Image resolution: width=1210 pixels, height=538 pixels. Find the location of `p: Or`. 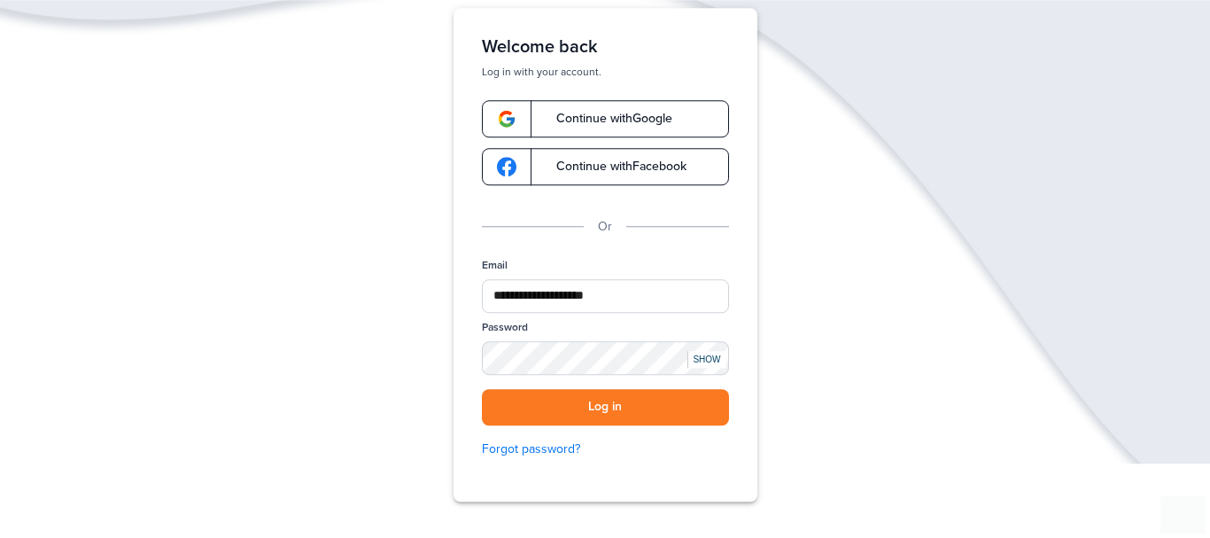

p: Or is located at coordinates (605, 227).